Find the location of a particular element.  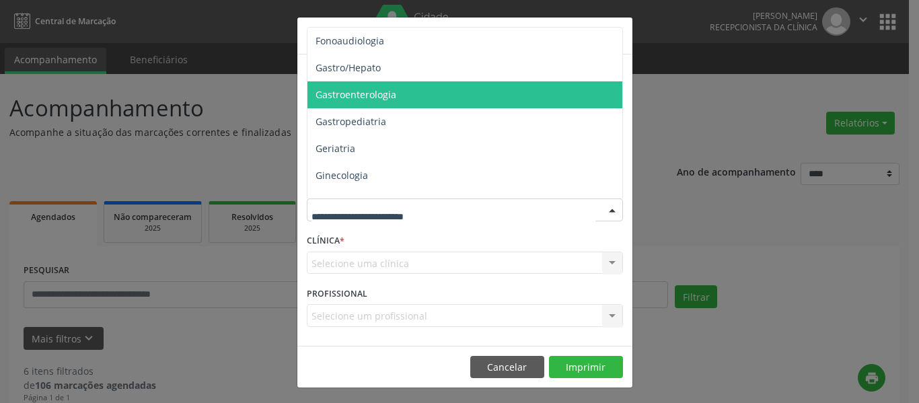

label: PROFISSIONAL is located at coordinates (337, 293).